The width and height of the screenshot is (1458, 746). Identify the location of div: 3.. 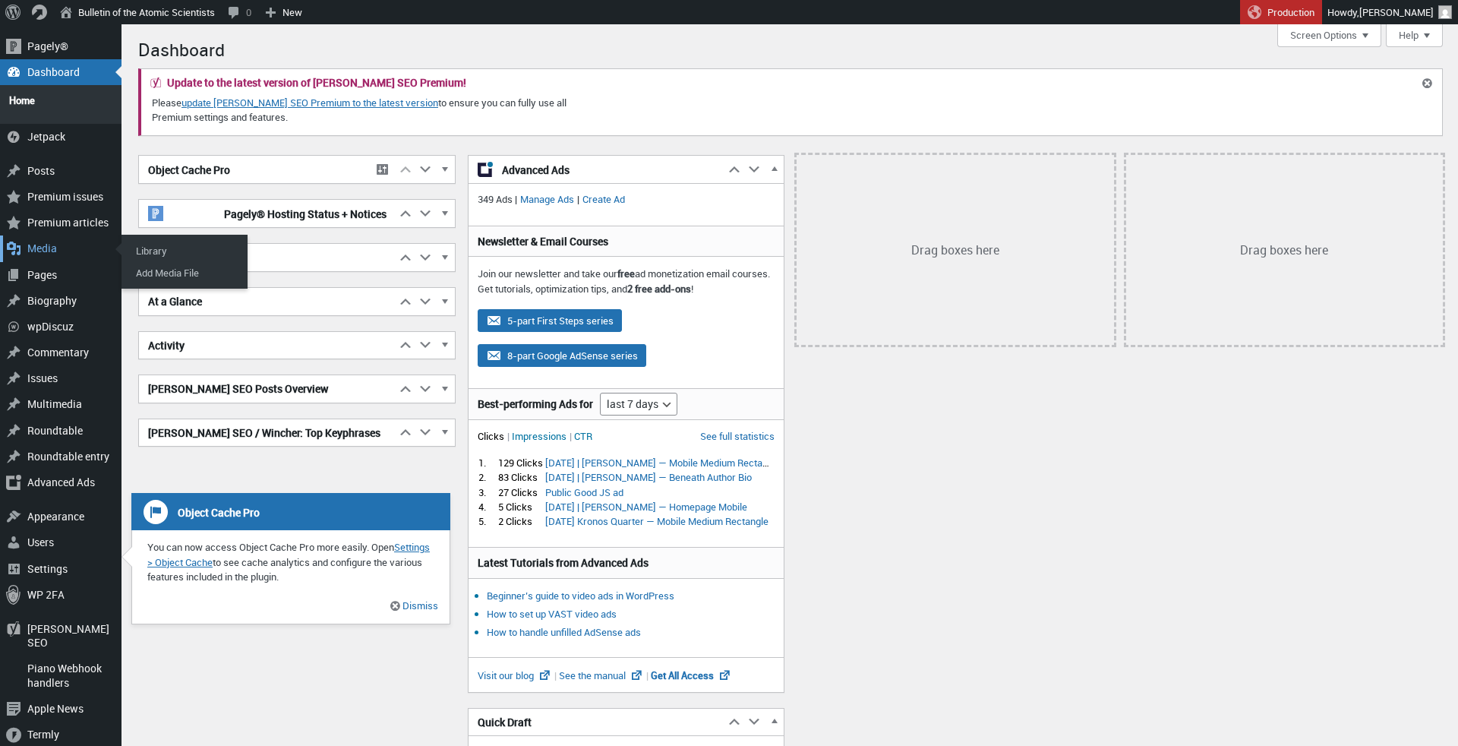
(488, 492).